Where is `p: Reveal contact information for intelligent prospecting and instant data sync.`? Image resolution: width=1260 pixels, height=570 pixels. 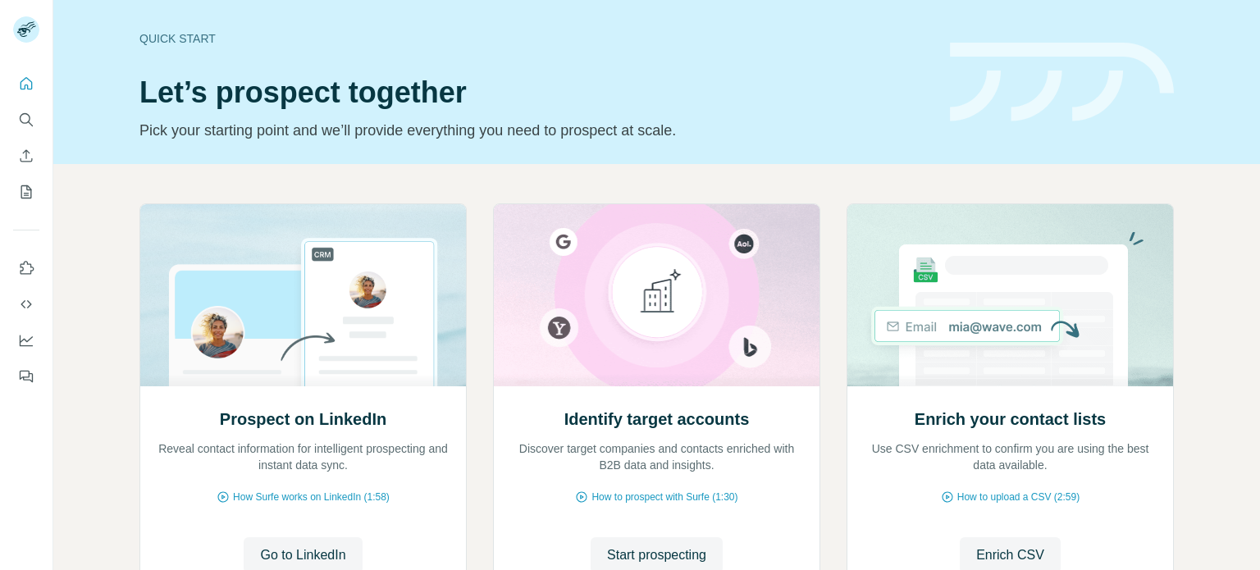 p: Reveal contact information for intelligent prospecting and instant data sync. is located at coordinates (303, 457).